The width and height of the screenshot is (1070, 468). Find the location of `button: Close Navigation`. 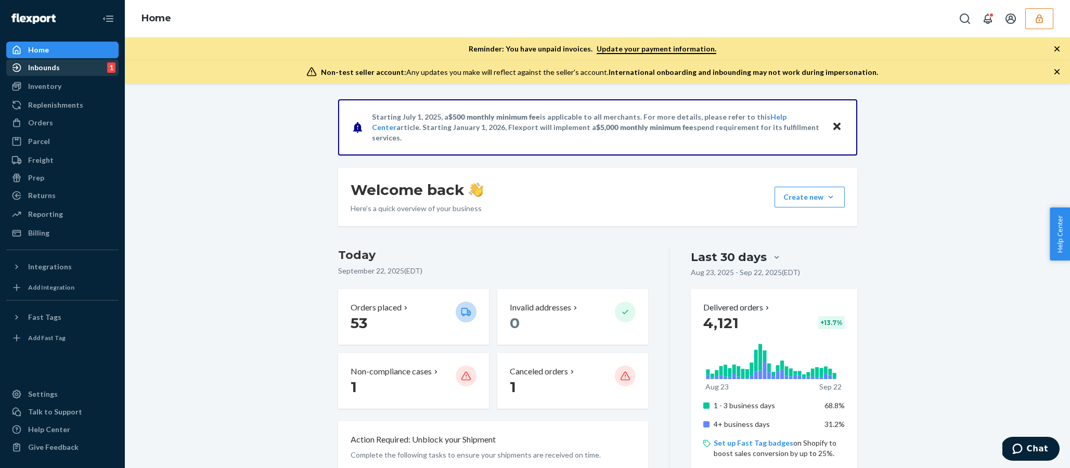

button: Close Navigation is located at coordinates (108, 19).